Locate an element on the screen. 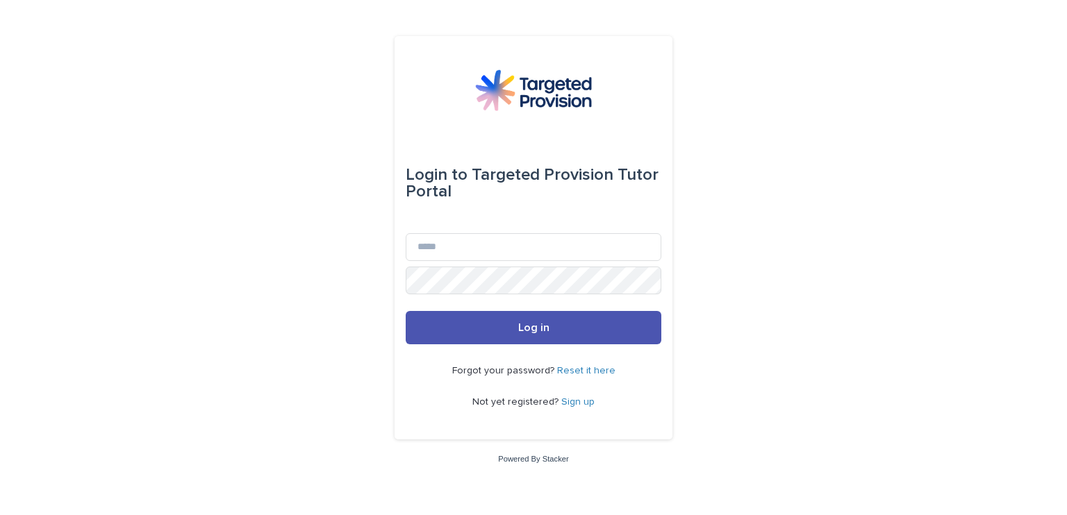  a: Reset it here is located at coordinates (586, 371).